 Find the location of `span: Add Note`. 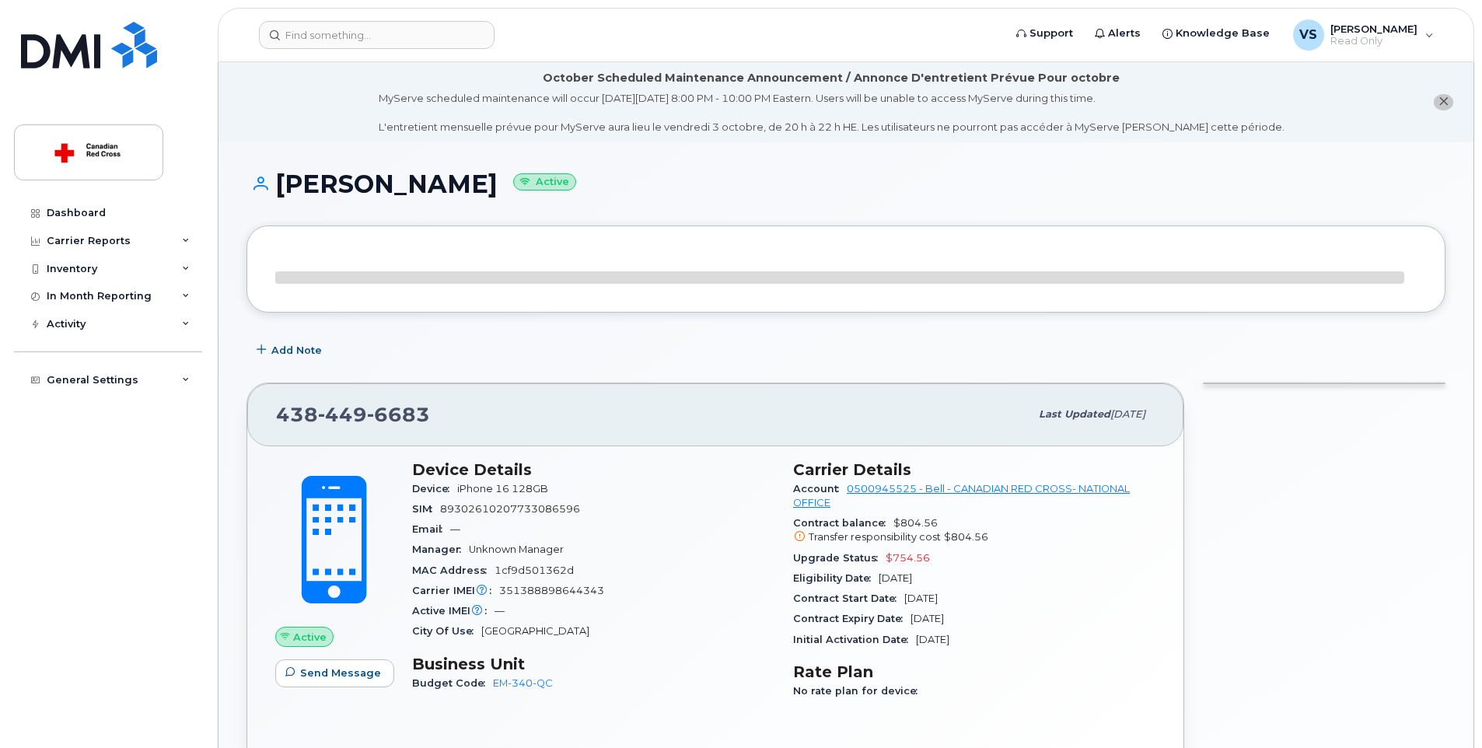

span: Add Note is located at coordinates (296, 350).